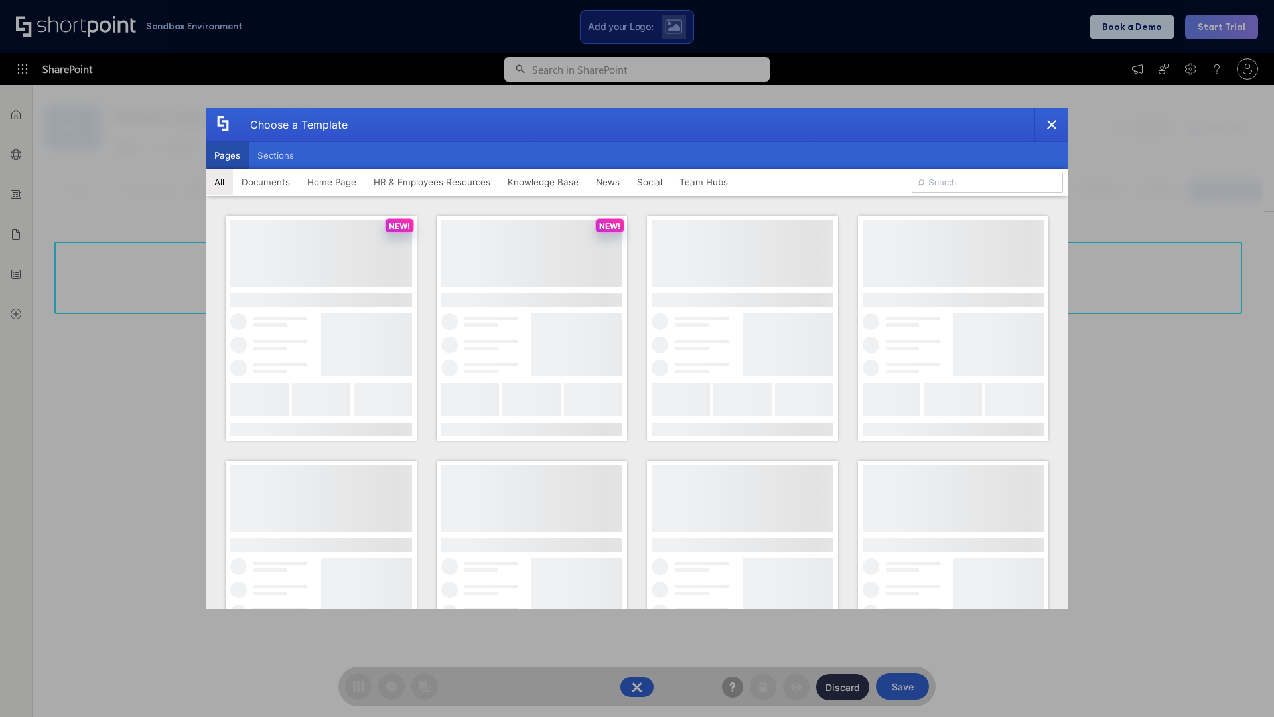 This screenshot has width=1274, height=717. I want to click on button: Knowledge Base, so click(543, 182).